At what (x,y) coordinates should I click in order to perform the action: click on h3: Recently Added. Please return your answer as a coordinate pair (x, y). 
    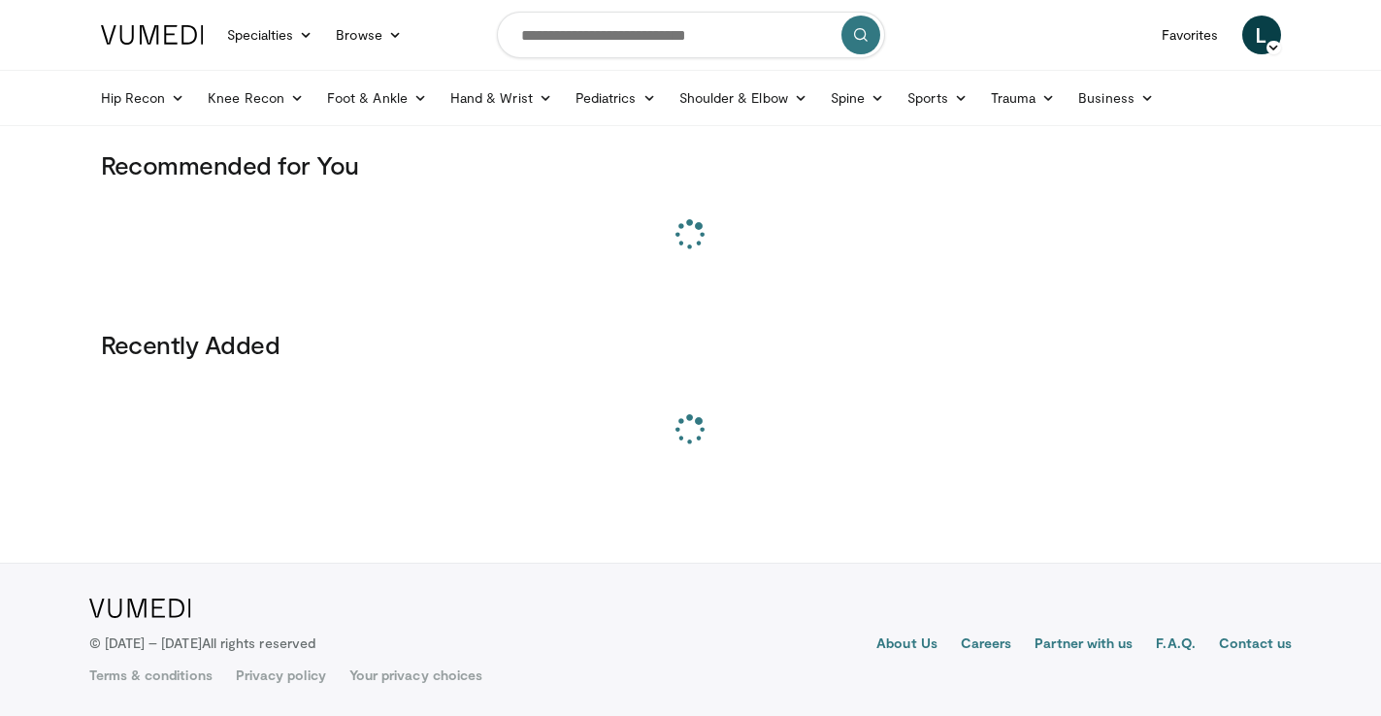
    Looking at the image, I should click on (691, 344).